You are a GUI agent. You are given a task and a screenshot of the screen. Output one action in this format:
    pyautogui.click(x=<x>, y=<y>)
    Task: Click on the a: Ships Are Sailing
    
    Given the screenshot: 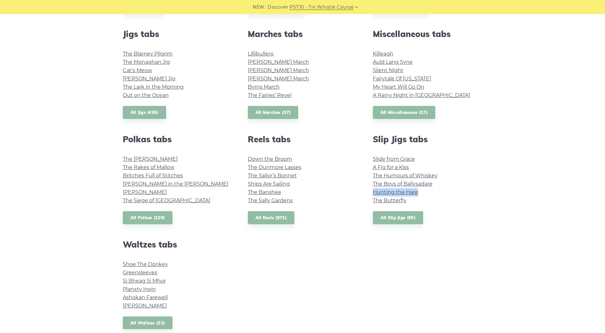 What is the action you would take?
    pyautogui.click(x=269, y=184)
    